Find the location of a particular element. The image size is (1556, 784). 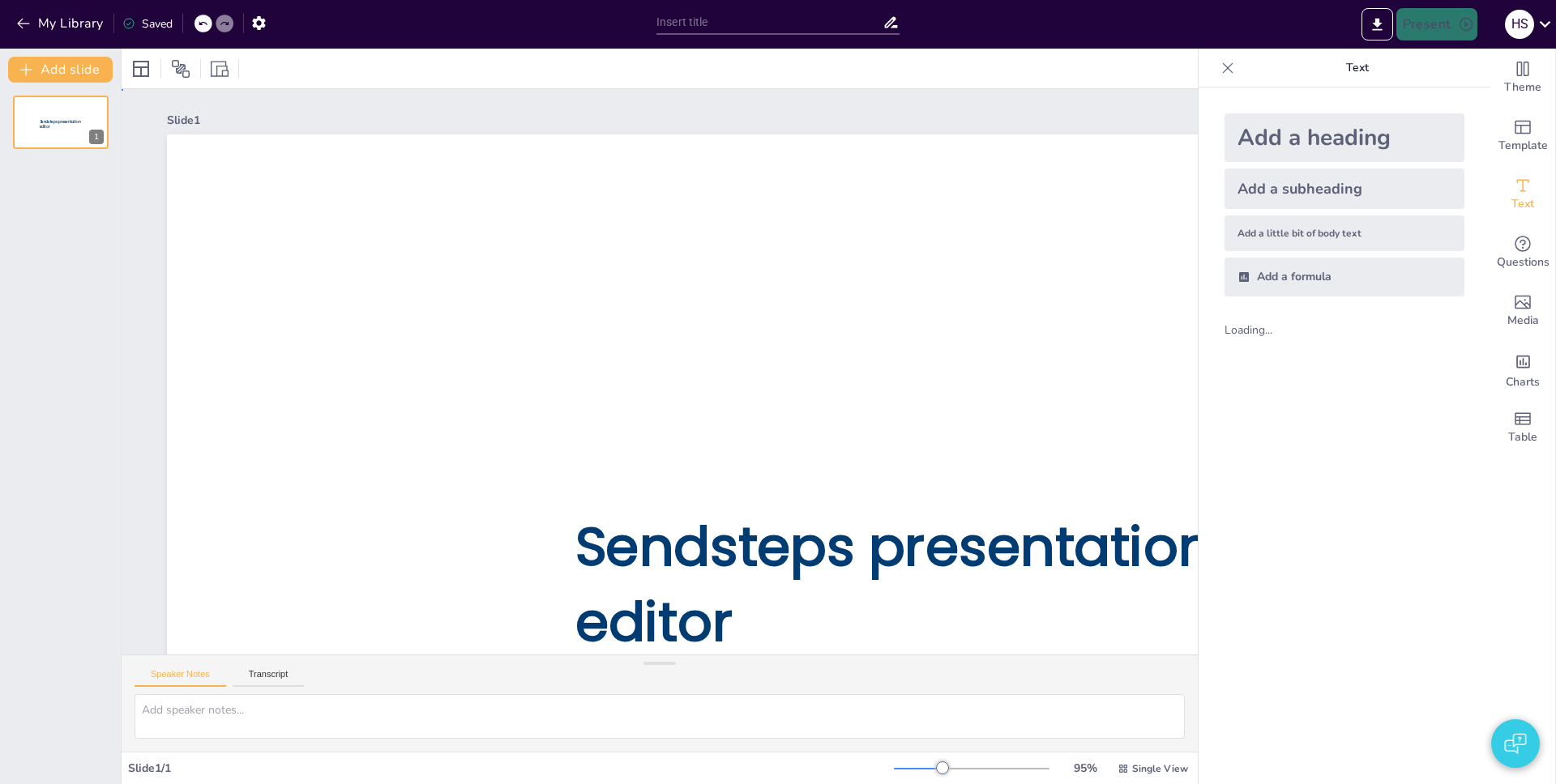

div: h s is located at coordinates (1519, 24).